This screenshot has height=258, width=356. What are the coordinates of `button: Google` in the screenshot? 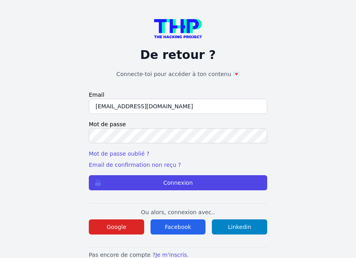 It's located at (116, 227).